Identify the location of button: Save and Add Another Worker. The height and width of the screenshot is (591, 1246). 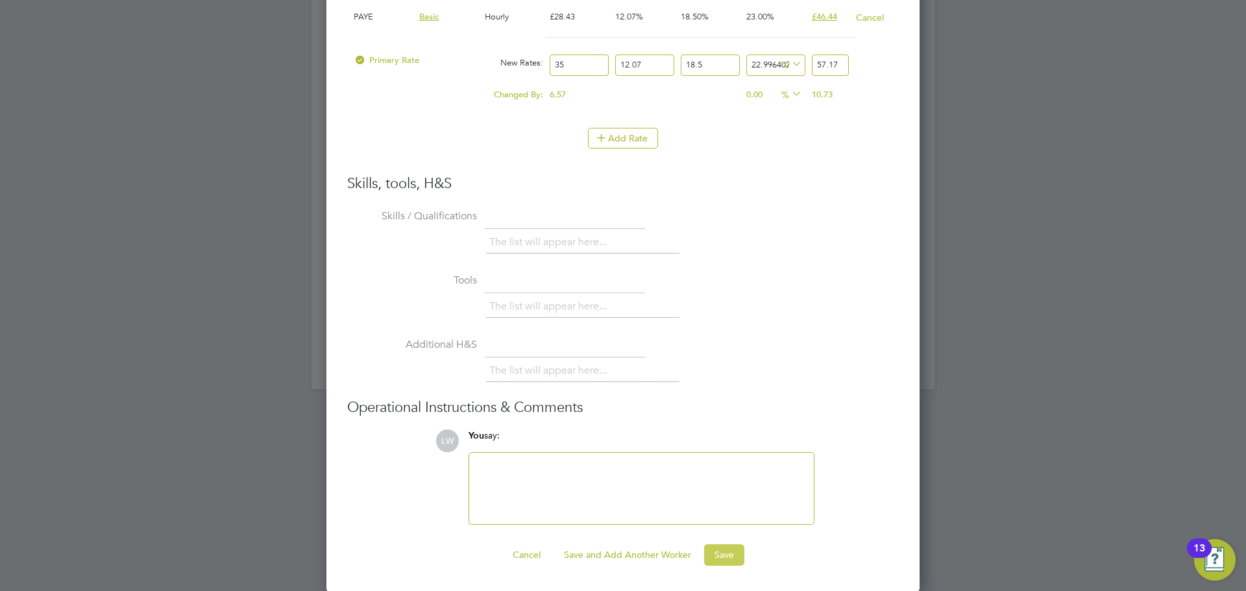
(628, 555).